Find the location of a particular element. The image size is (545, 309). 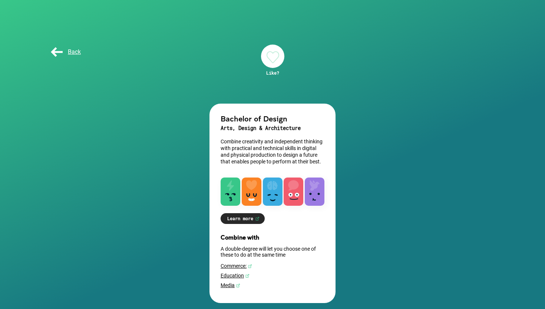

div: Like? is located at coordinates (273, 73).